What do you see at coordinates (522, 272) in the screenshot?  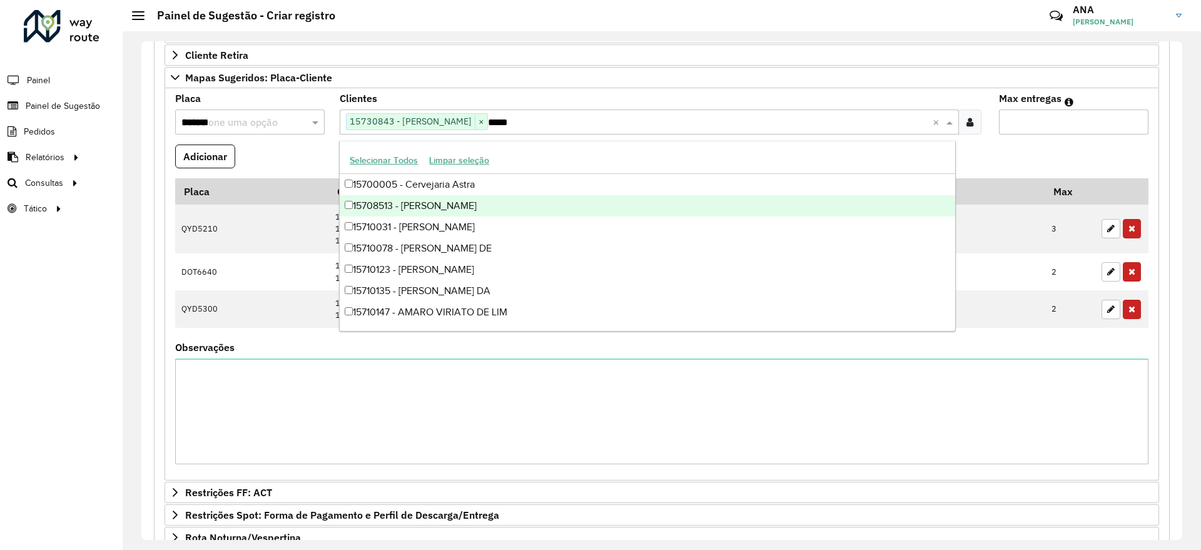 I see `td: 15725900 15746280` at bounding box center [522, 272].